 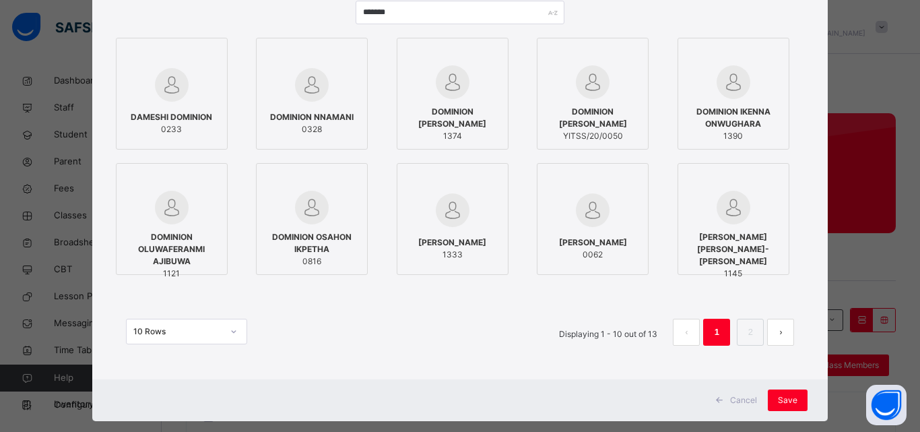 I want to click on span: DOMINION NNAMANI, so click(x=312, y=117).